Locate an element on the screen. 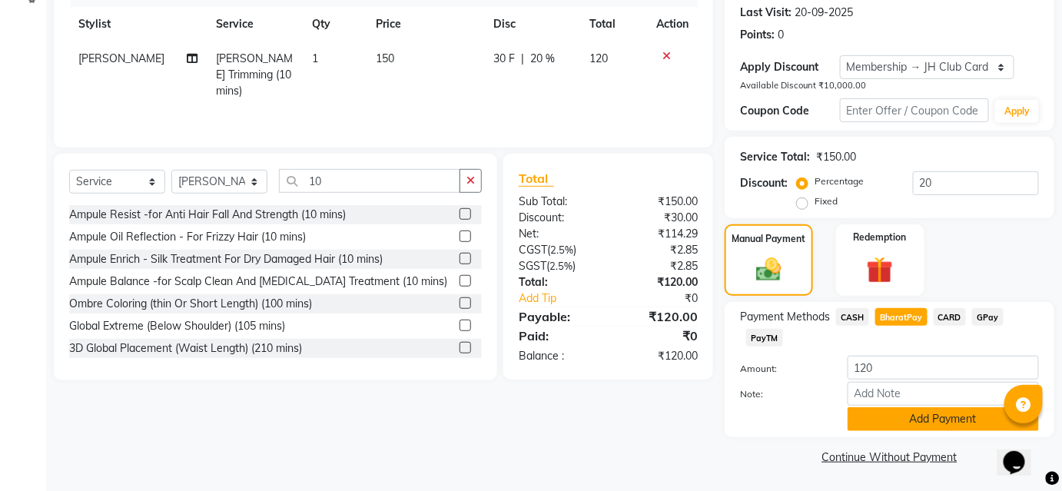 This screenshot has height=491, width=1062. img: _gift.svg is located at coordinates (880, 270).